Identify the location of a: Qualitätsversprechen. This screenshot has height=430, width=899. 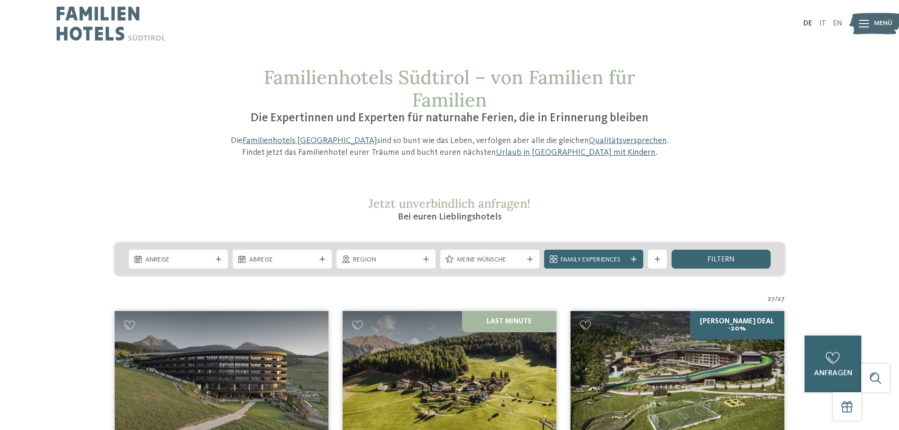
(628, 141).